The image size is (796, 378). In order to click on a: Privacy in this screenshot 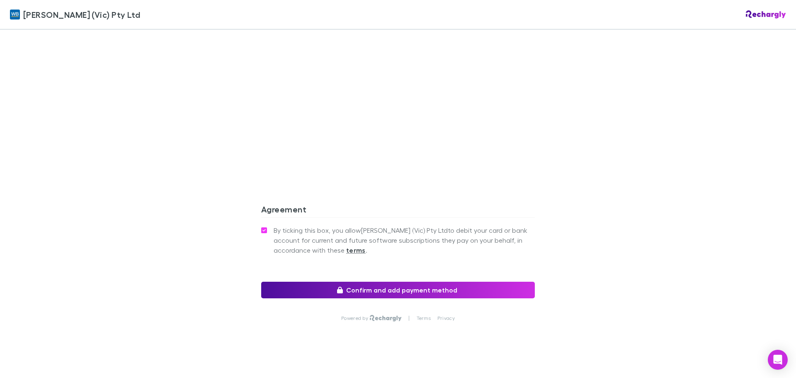, I will do `click(446, 318)`.